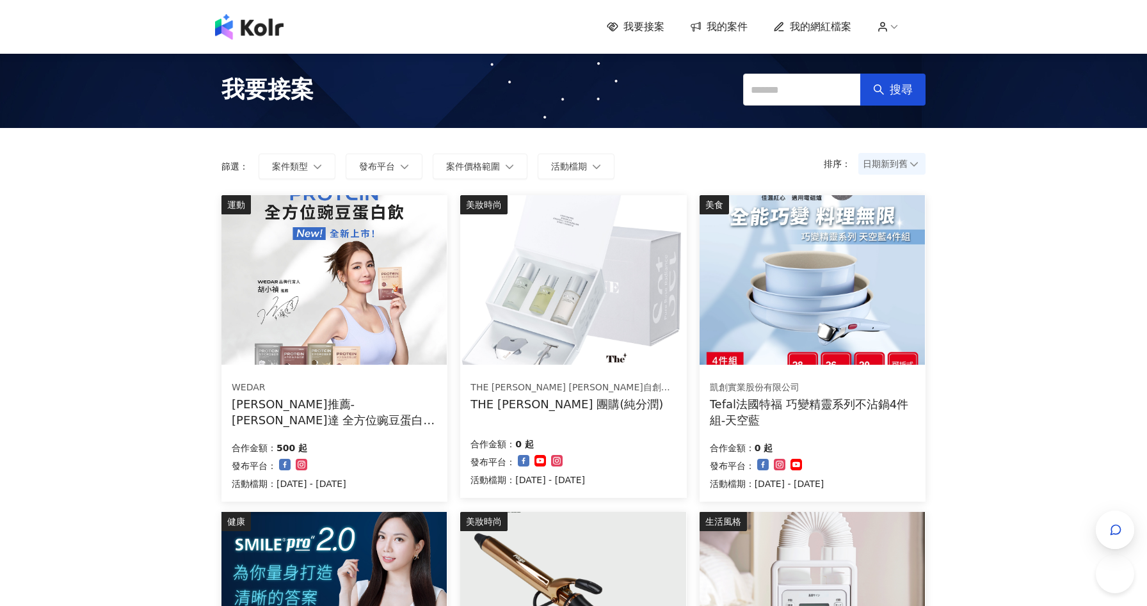  What do you see at coordinates (569, 166) in the screenshot?
I see `span: 活動檔期` at bounding box center [569, 166].